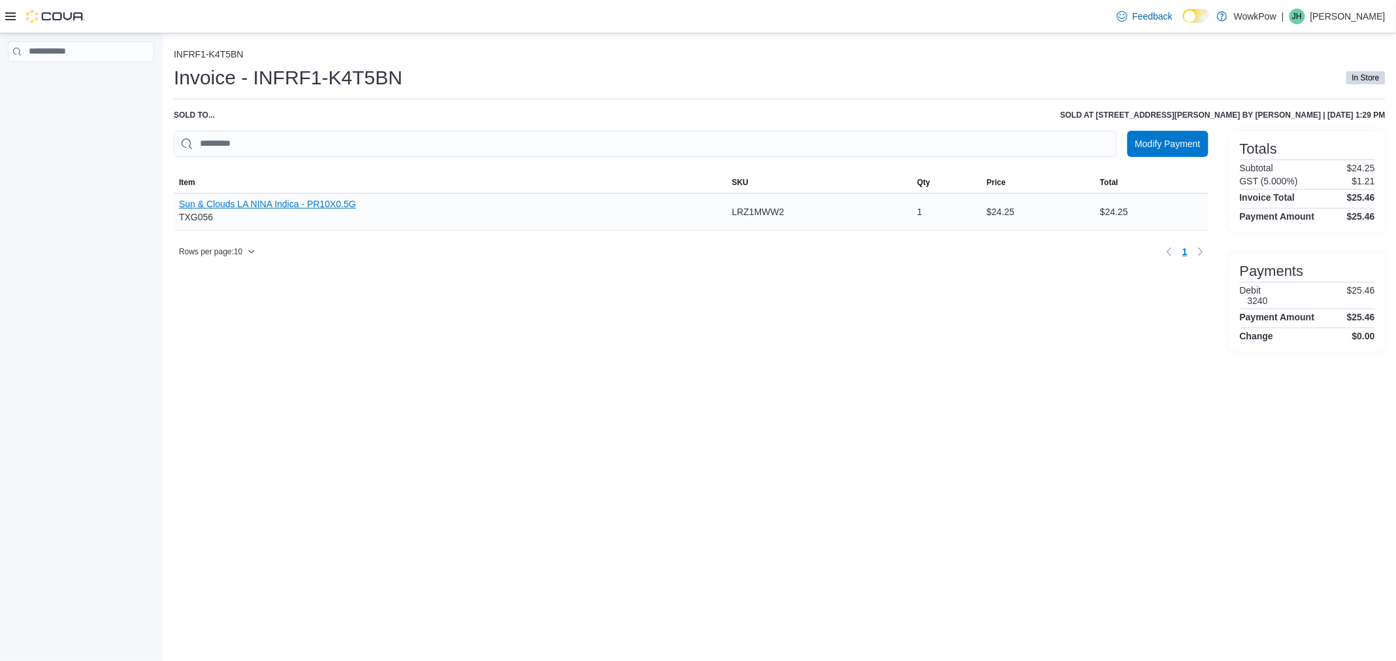  What do you see at coordinates (1272, 271) in the screenshot?
I see `h3: Payments` at bounding box center [1272, 271].